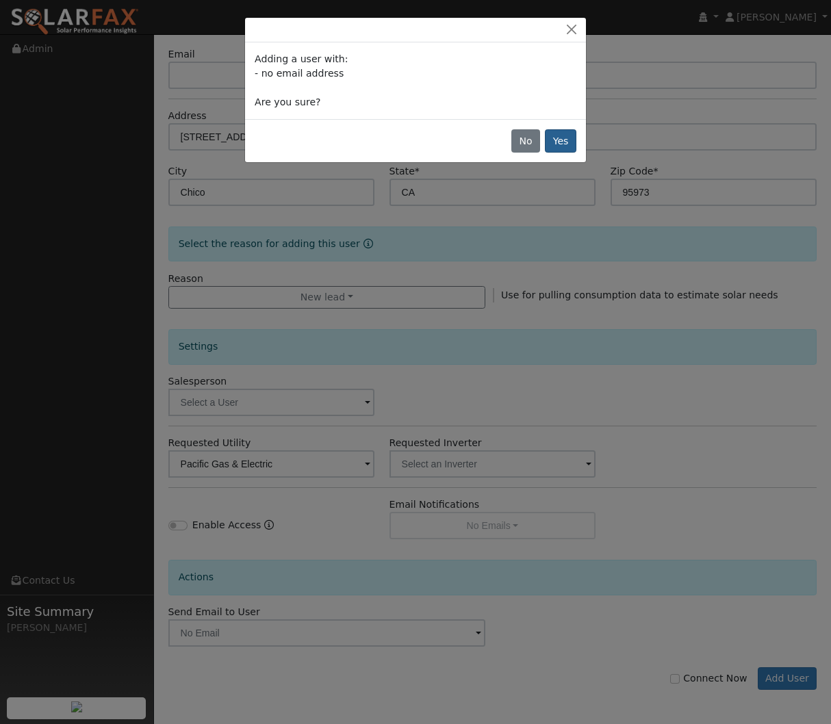  Describe the element at coordinates (301, 59) in the screenshot. I see `span: Adding a user with:` at that location.